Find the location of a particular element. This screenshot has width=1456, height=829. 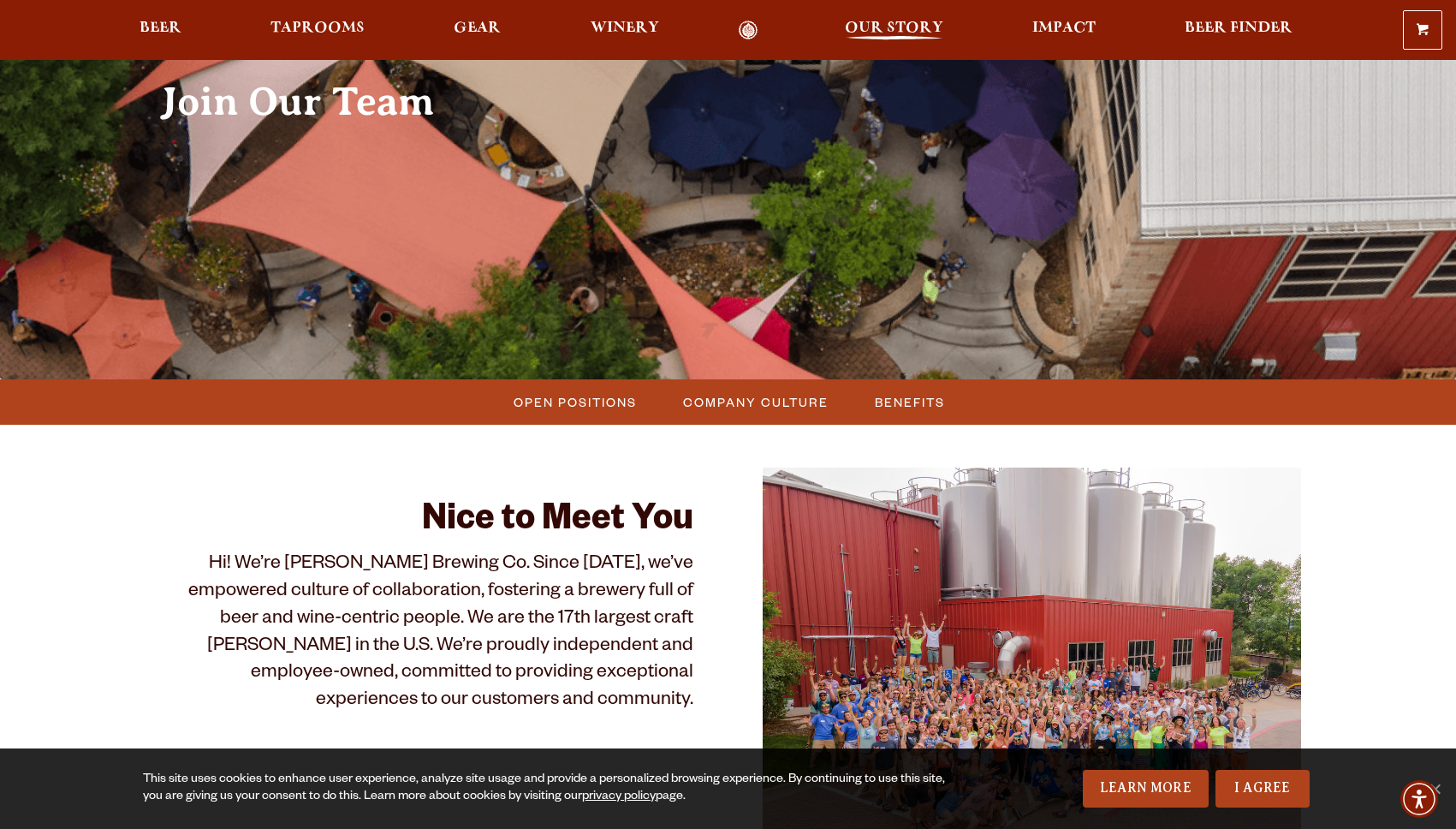

span: Our Story is located at coordinates (894, 28).